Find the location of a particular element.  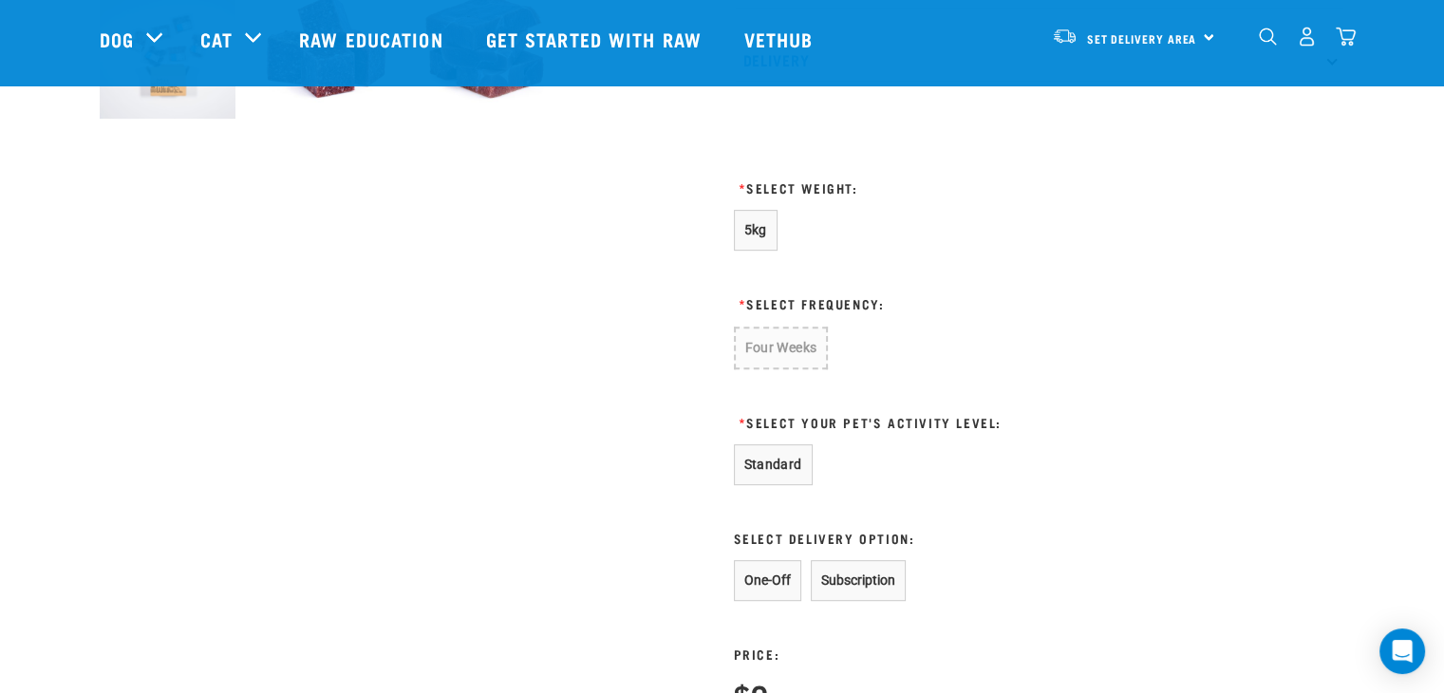

h3: Select Your Pet's Activity Level: is located at coordinates (948, 422).